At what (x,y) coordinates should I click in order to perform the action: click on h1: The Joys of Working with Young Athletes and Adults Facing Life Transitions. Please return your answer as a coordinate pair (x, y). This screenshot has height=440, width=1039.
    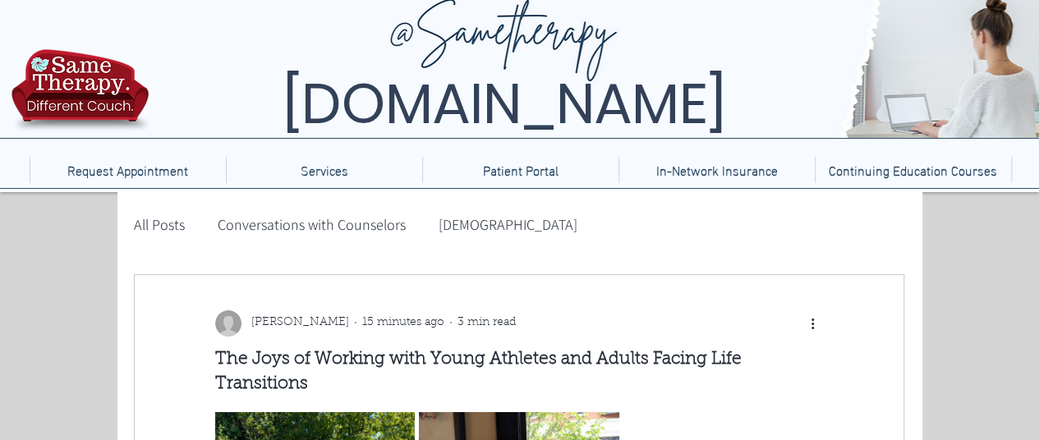
    Looking at the image, I should click on (519, 371).